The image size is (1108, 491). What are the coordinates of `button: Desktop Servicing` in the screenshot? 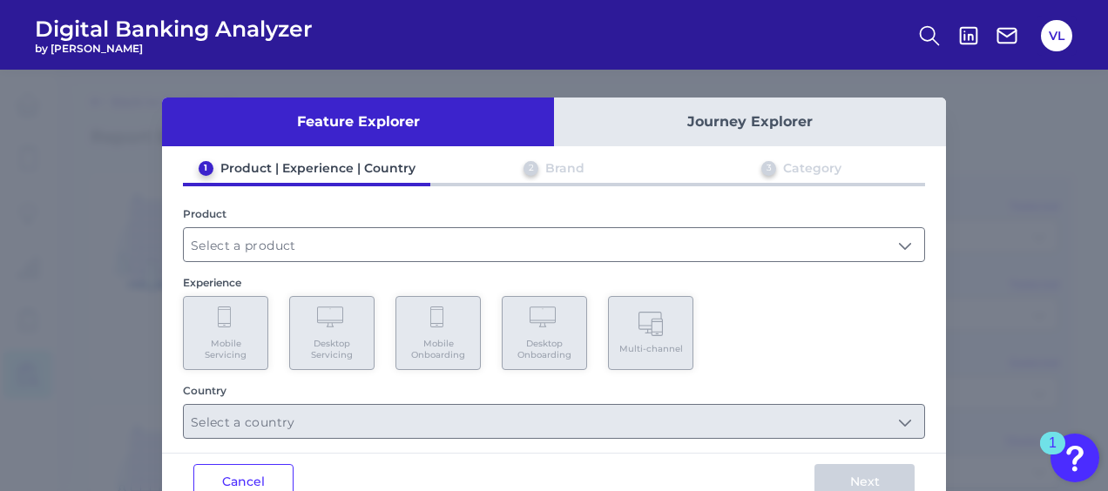 It's located at (332, 333).